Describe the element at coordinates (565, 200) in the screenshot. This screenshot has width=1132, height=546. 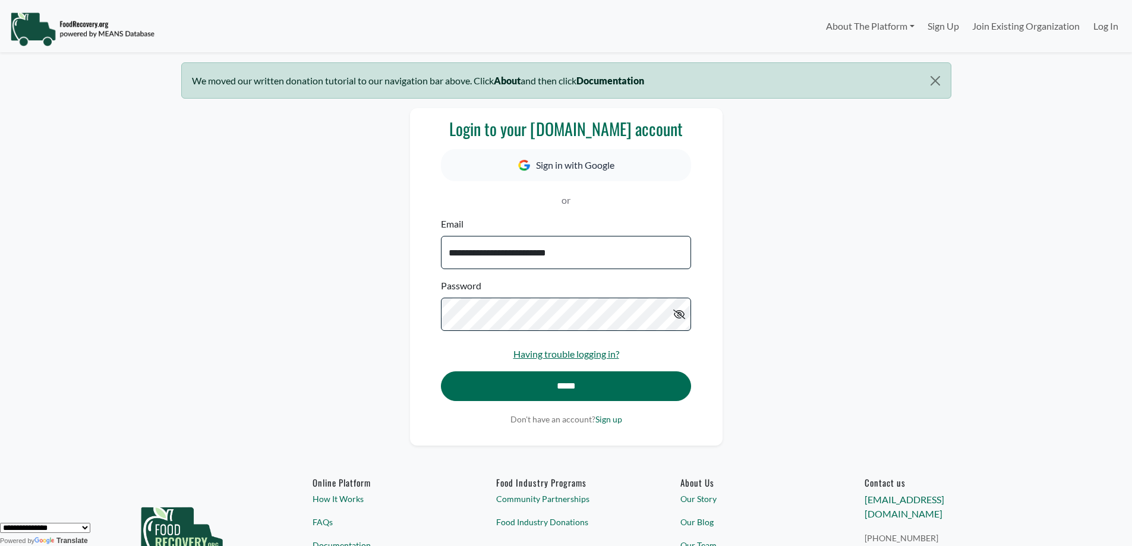
I see `p: or` at that location.